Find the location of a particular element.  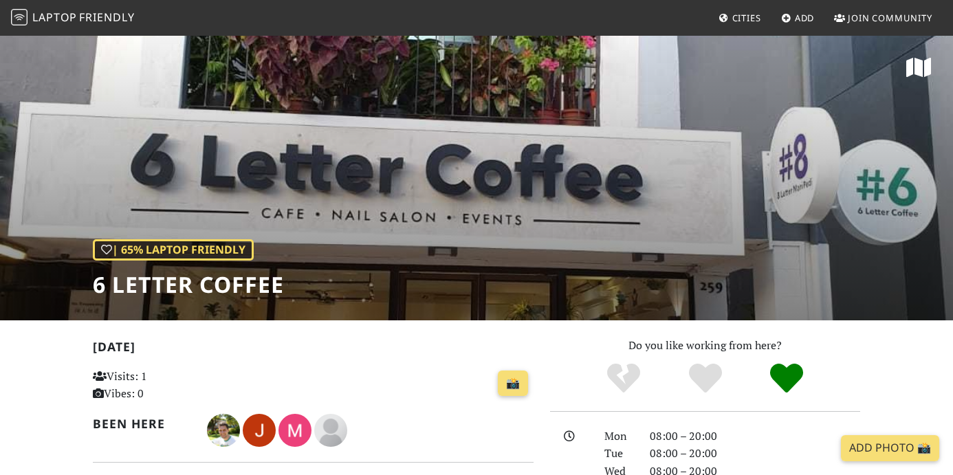

a: Add Photo 📸 is located at coordinates (890, 448).